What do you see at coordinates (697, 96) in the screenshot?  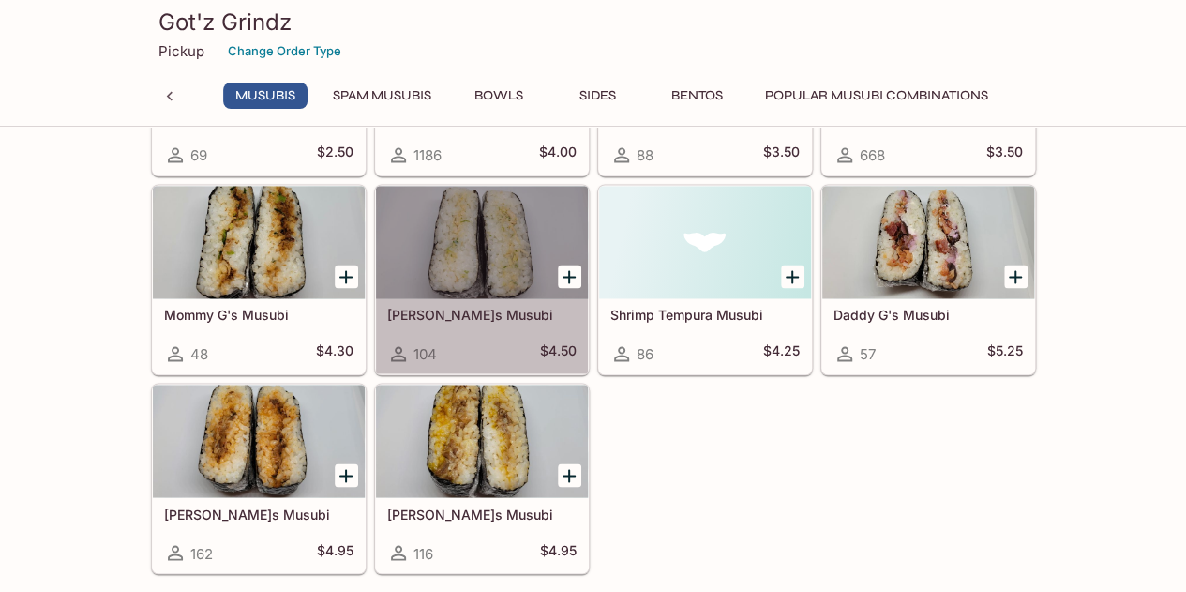 I see `button: Bentos` at bounding box center [697, 96].